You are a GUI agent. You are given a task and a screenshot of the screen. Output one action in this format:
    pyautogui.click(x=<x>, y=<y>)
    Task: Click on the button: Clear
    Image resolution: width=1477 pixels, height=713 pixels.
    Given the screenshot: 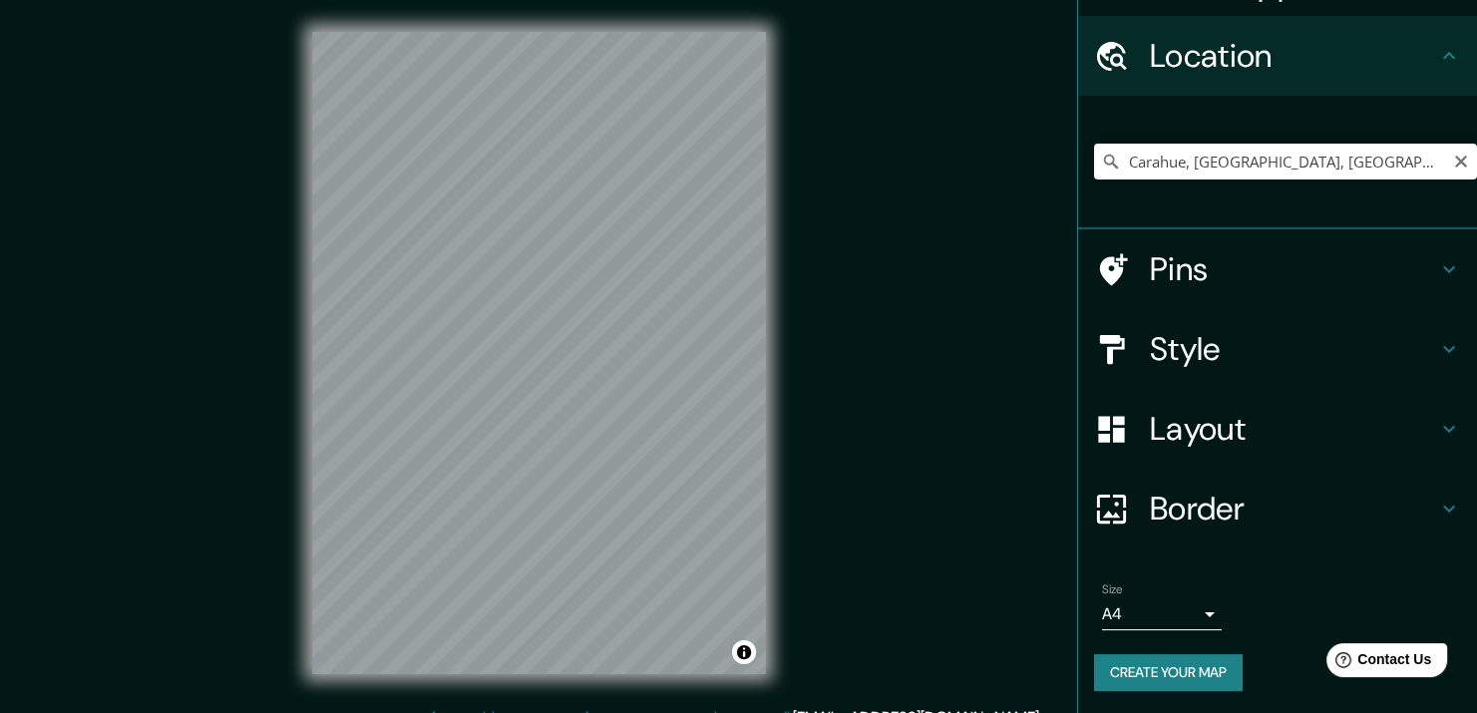 What is the action you would take?
    pyautogui.click(x=1461, y=160)
    